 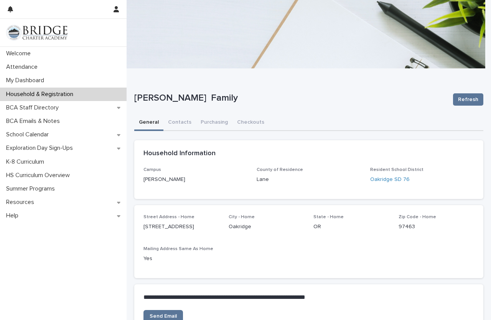 I want to click on p: Summer Programs, so click(x=32, y=188).